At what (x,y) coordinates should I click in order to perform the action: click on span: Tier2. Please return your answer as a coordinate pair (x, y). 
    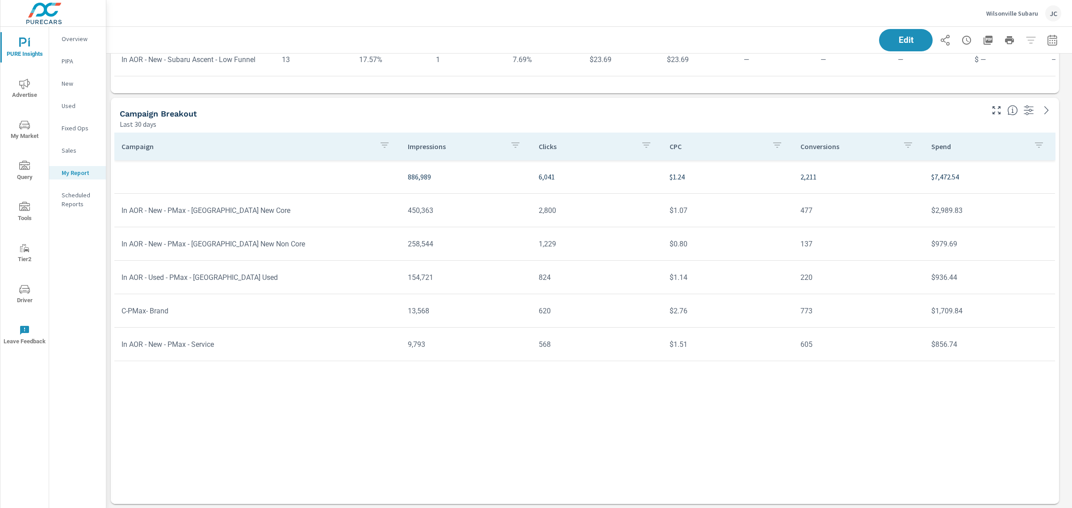
    Looking at the image, I should click on (25, 254).